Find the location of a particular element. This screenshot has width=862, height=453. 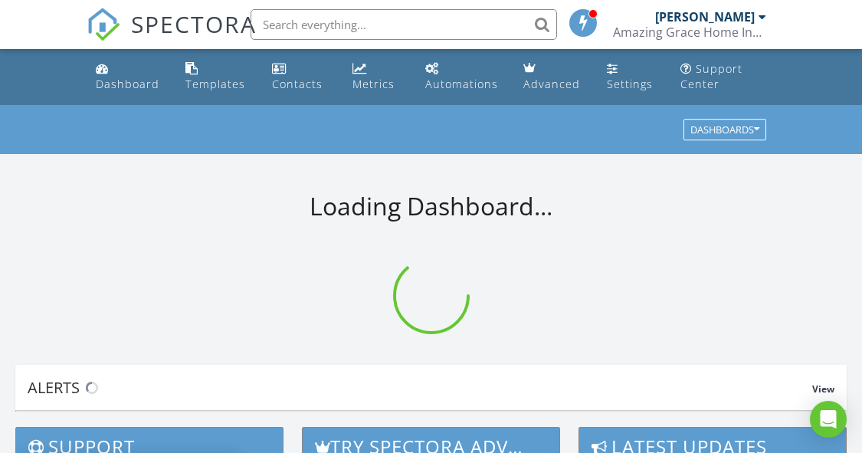

div: Open Intercom Messenger is located at coordinates (829, 419).